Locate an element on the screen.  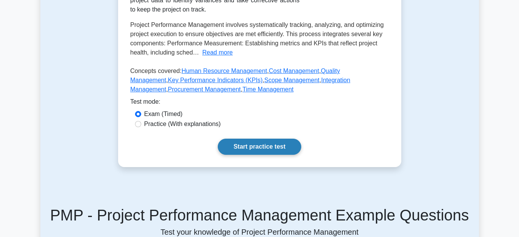
p: Concepts covered: , , , , , , , is located at coordinates (260, 82).